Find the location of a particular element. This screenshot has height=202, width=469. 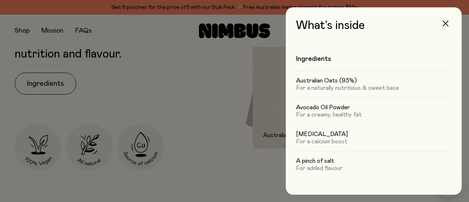

h5: Australian Oats (93%) is located at coordinates (374, 81).